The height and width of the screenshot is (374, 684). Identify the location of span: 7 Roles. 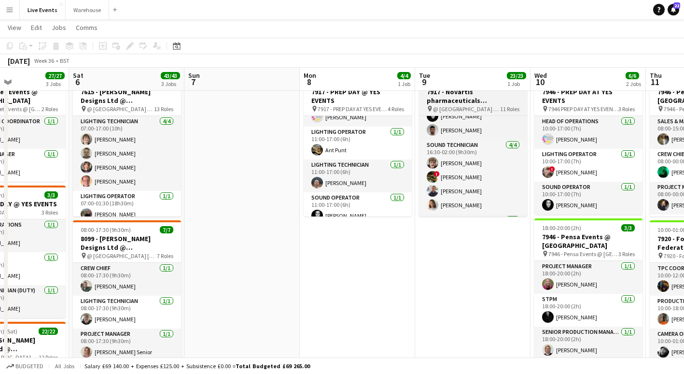
(165, 255).